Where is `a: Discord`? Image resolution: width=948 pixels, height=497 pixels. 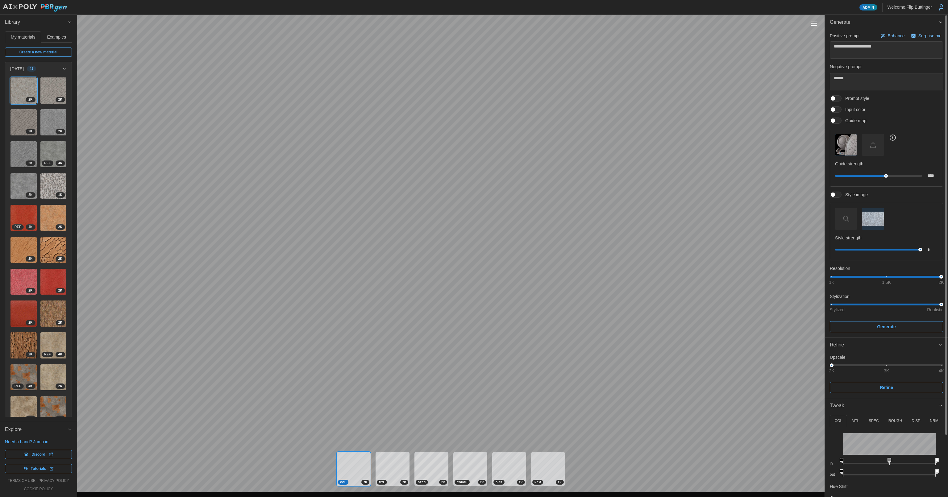
a: Discord is located at coordinates (38, 455).